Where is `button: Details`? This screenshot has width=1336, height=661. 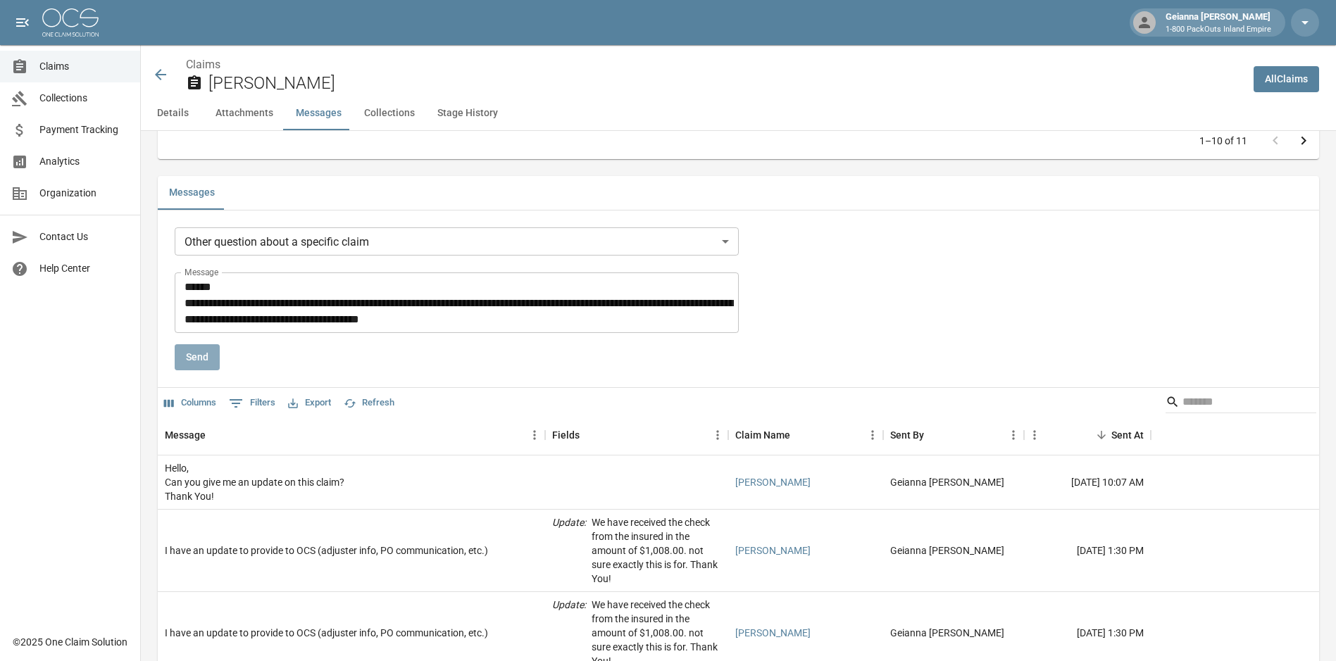
button: Details is located at coordinates (173, 113).